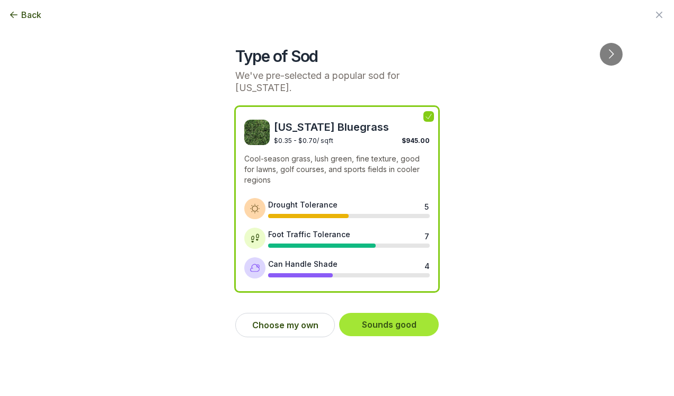  Describe the element at coordinates (25, 15) in the screenshot. I see `button: Back` at that location.